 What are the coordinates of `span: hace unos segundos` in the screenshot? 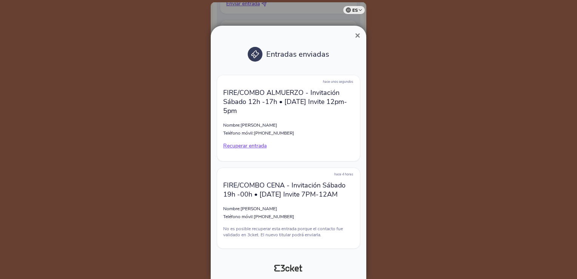 It's located at (338, 82).